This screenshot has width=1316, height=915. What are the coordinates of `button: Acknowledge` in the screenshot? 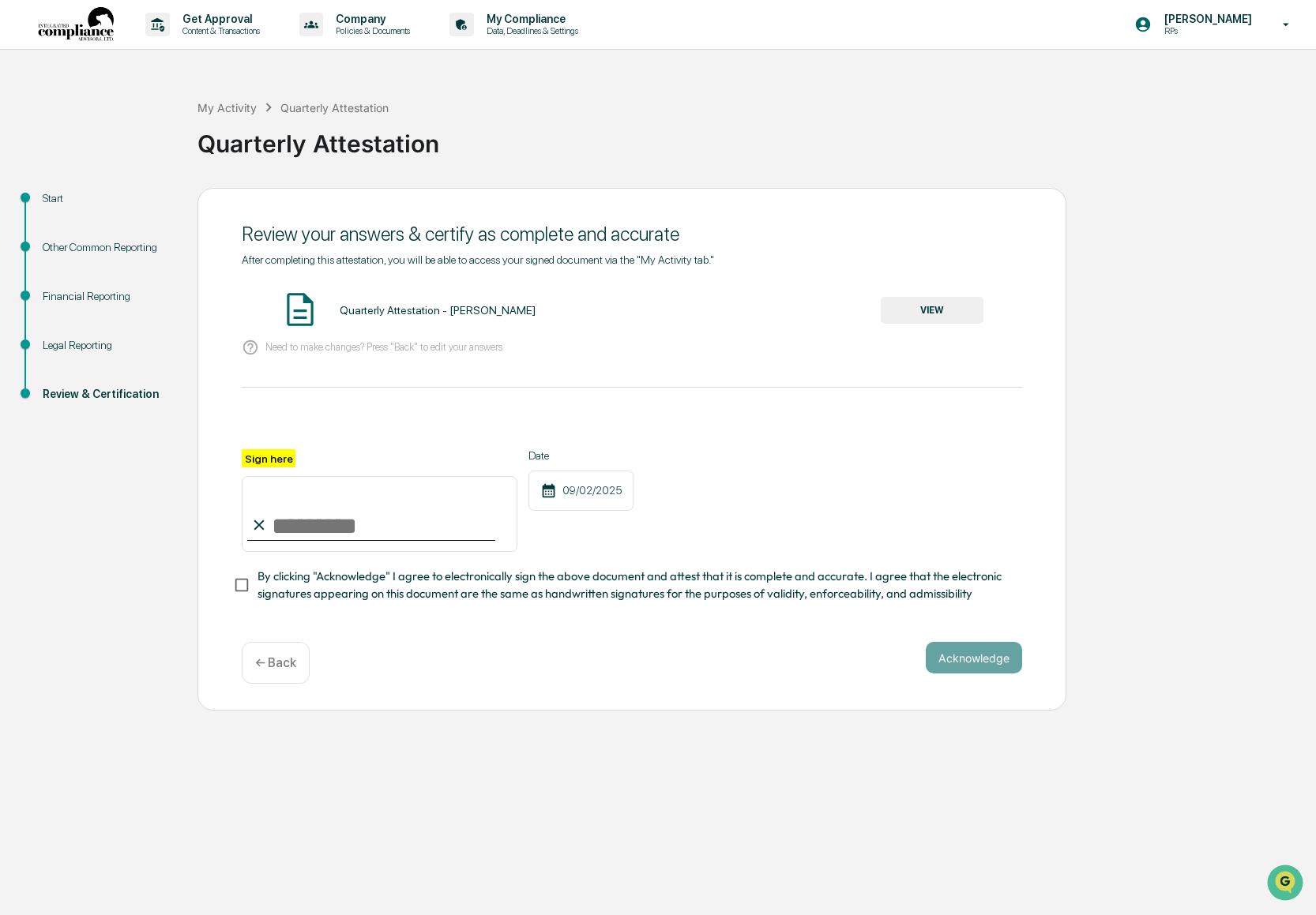 It's located at (974, 658).